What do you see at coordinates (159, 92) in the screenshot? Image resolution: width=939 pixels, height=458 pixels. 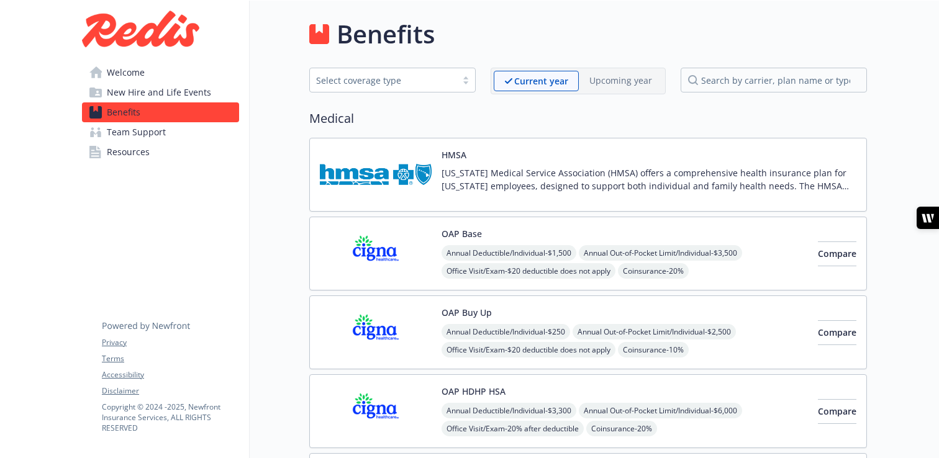 I see `span: New Hire and Life Events` at bounding box center [159, 92].